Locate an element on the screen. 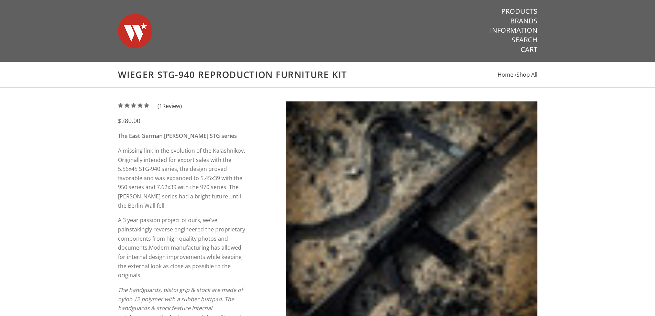 The width and height of the screenshot is (655, 316). p: A 3 year passion project of ours, we've painstakingly reverse engineered the proprietary componen... is located at coordinates (184, 248).